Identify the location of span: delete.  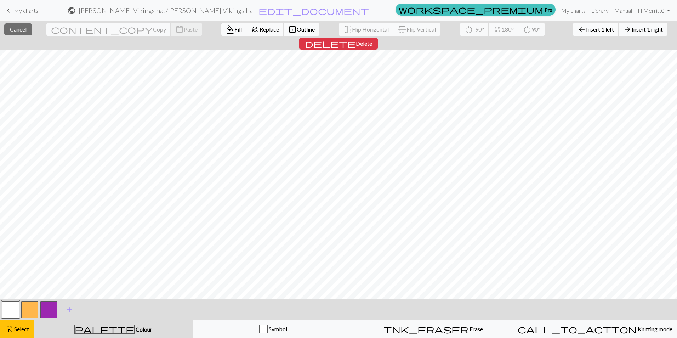
(330, 44).